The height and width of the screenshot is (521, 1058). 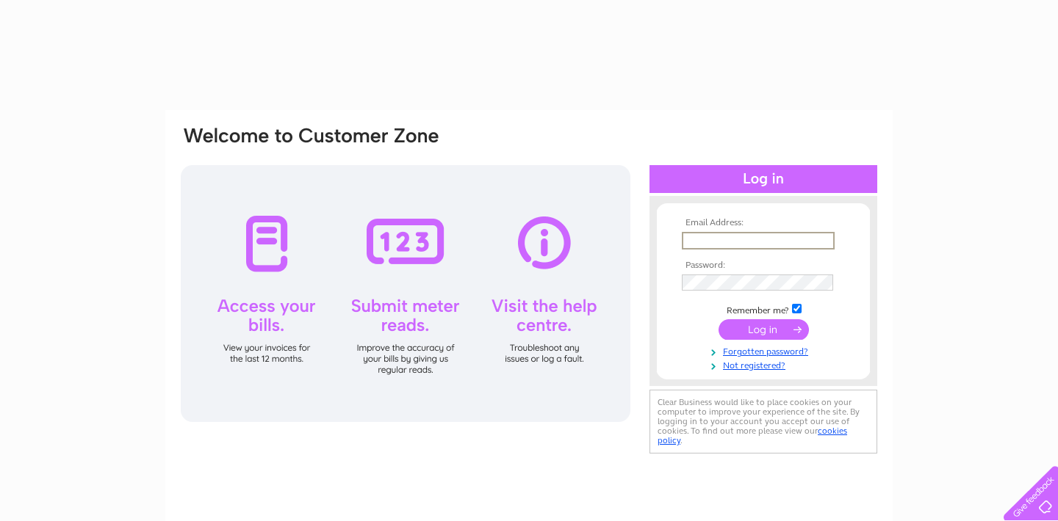 What do you see at coordinates (765, 364) in the screenshot?
I see `a: Not registered?` at bounding box center [765, 364].